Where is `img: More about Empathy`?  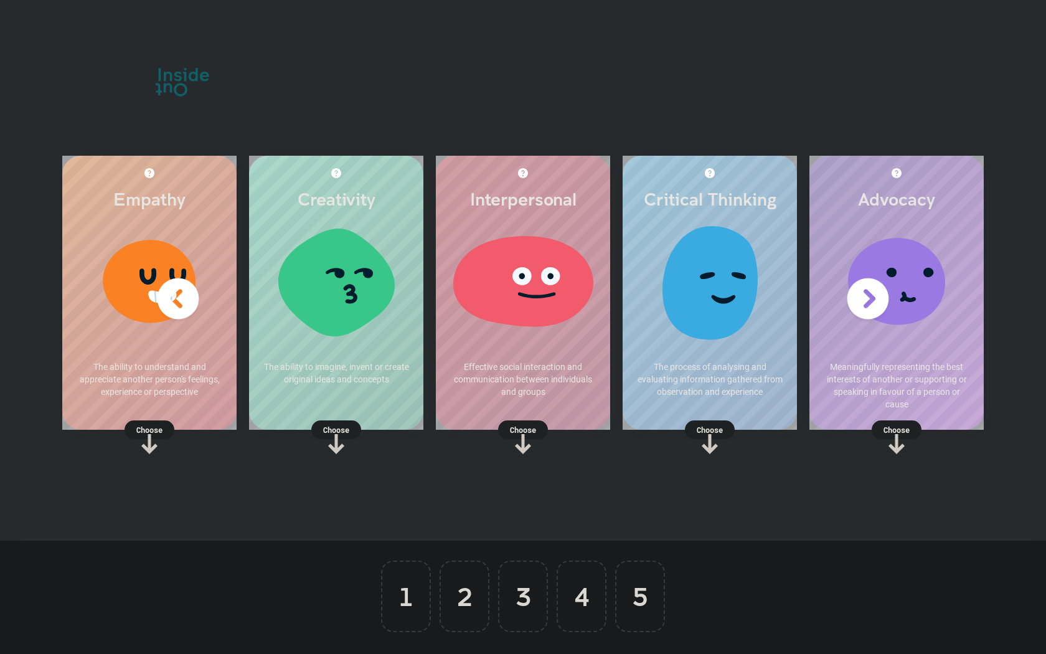
img: More about Empathy is located at coordinates (149, 173).